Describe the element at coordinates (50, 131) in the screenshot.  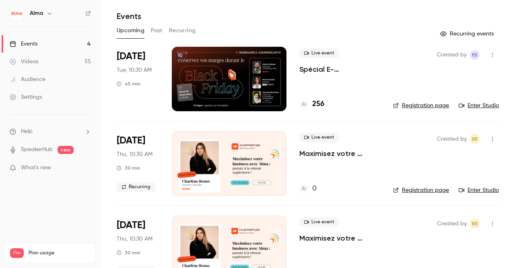
I see `li: help-dropdown-opener` at that location.